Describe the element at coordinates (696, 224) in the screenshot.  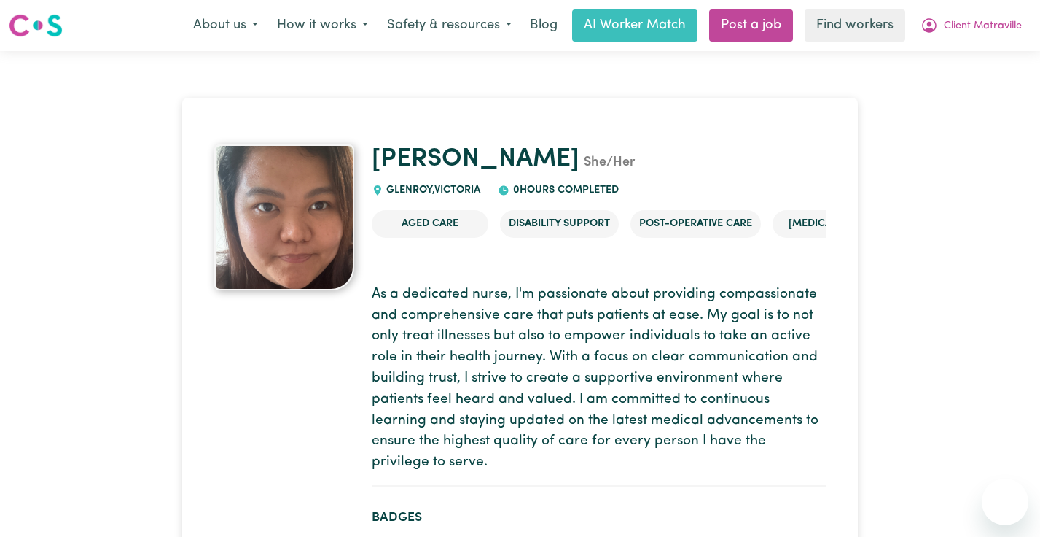
I see `li: Post-operative care` at that location.